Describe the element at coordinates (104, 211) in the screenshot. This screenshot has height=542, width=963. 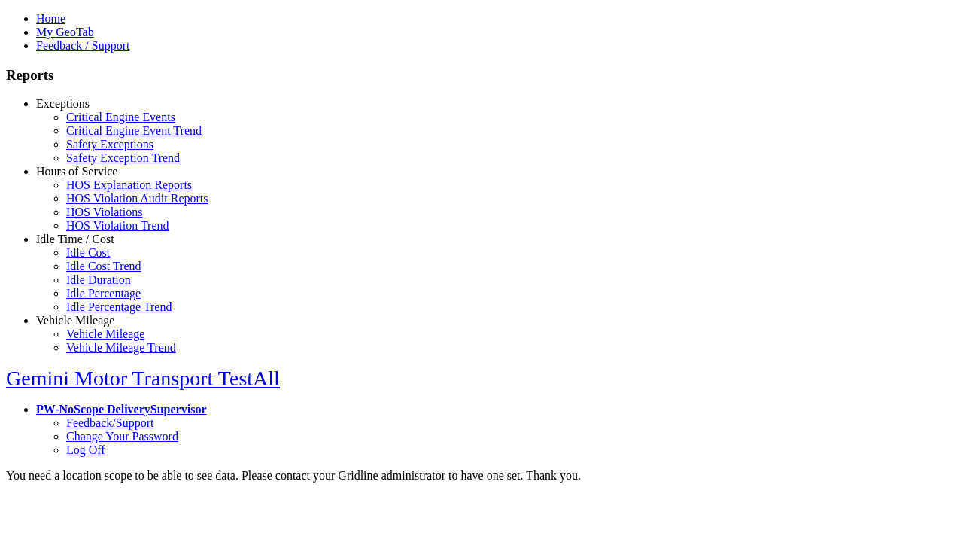
I see `a: HOS Violations` at that location.